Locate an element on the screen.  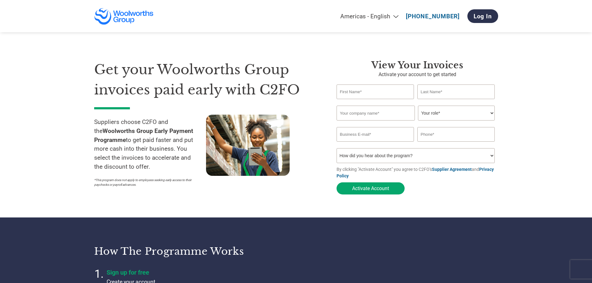
div: Invalid company name or company name is too long is located at coordinates (416, 123).